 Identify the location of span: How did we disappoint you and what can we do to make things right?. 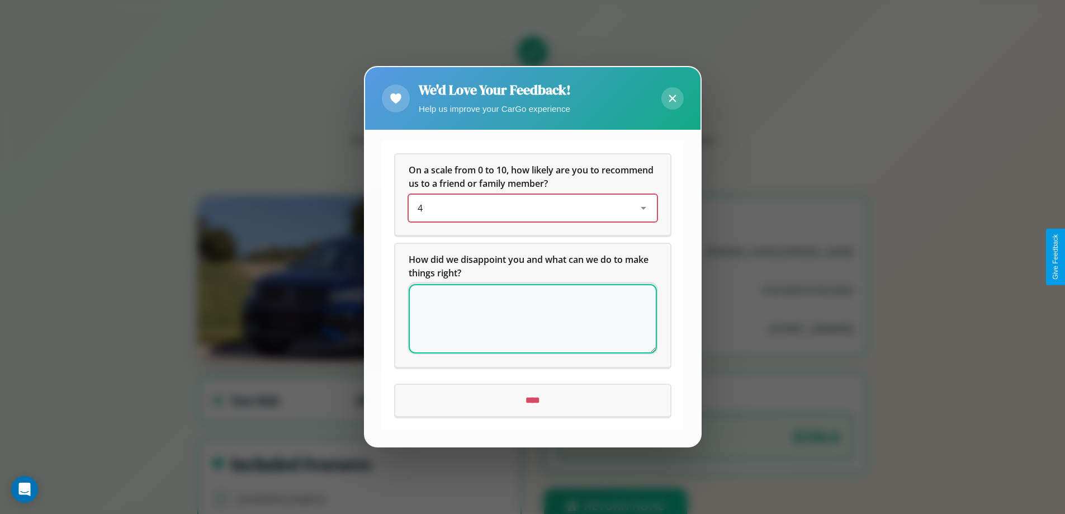
(529, 267).